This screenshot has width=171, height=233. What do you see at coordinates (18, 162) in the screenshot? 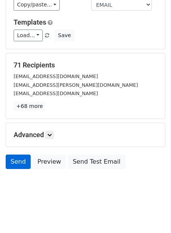
I see `a: Send` at bounding box center [18, 162].